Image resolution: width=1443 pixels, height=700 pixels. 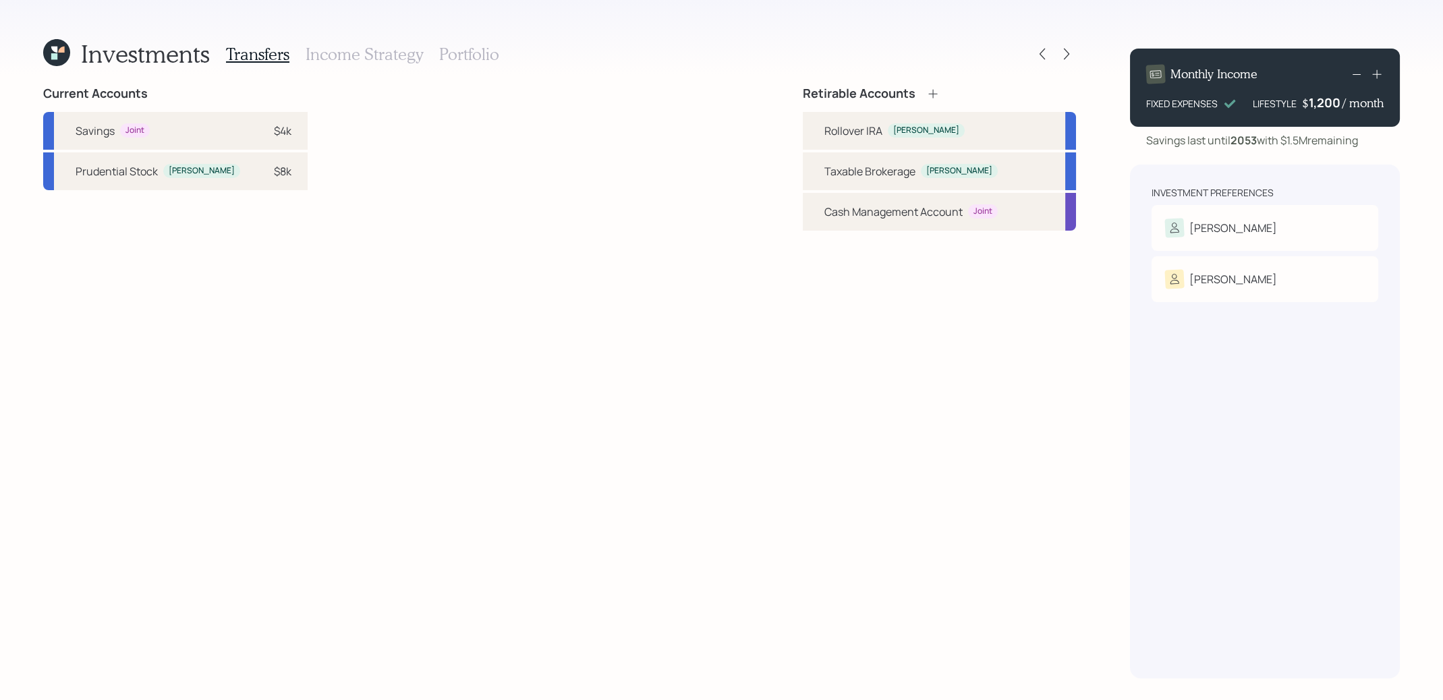 I want to click on h1: Investments, so click(x=145, y=53).